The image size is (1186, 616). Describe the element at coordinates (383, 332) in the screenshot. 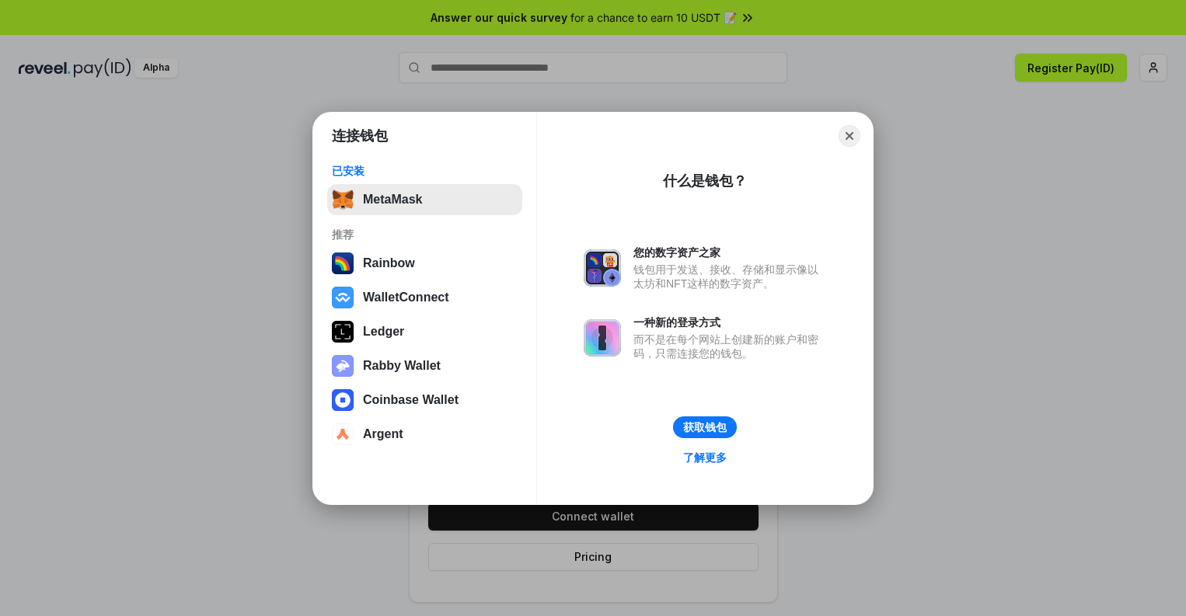

I see `div: Ledger` at that location.